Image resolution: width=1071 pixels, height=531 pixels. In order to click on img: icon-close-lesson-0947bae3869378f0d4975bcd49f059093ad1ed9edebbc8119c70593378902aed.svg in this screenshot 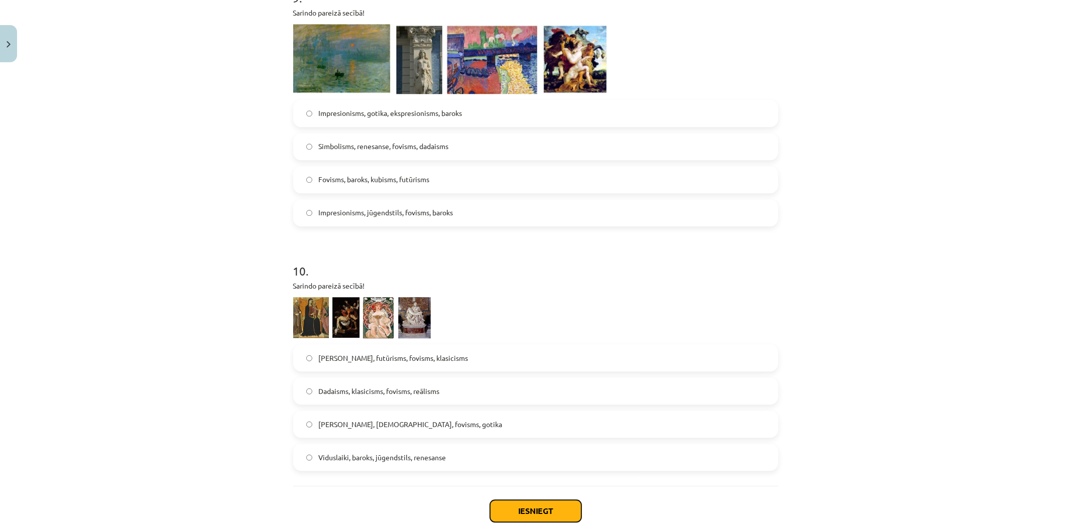, I will do `click(9, 44)`.